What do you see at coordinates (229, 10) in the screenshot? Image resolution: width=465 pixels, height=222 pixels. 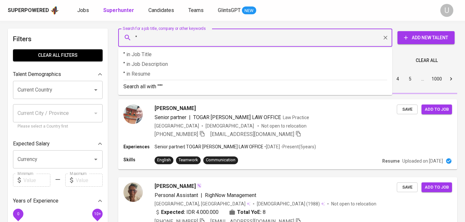 I see `span: GlintsGPT` at bounding box center [229, 10].